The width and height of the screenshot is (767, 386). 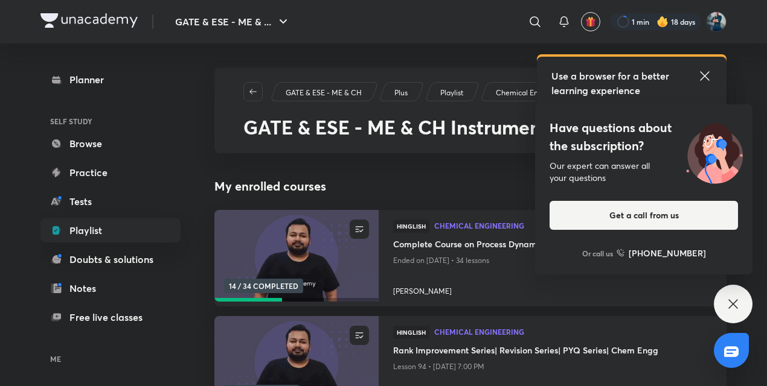 I want to click on h5: Use a browser for a better learning experience, so click(x=611, y=83).